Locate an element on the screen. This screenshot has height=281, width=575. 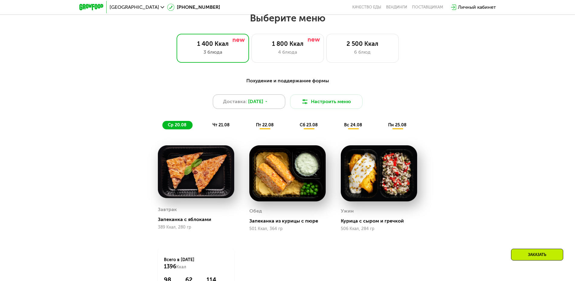
span: чт 21.08 is located at coordinates (221, 125).